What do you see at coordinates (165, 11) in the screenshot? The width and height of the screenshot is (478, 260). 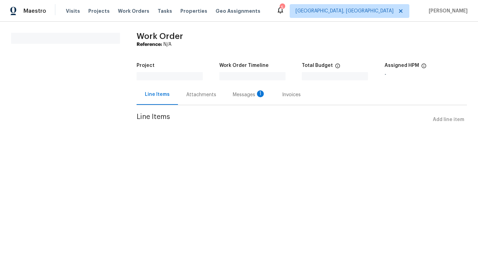 I see `span: Tasks` at bounding box center [165, 11].